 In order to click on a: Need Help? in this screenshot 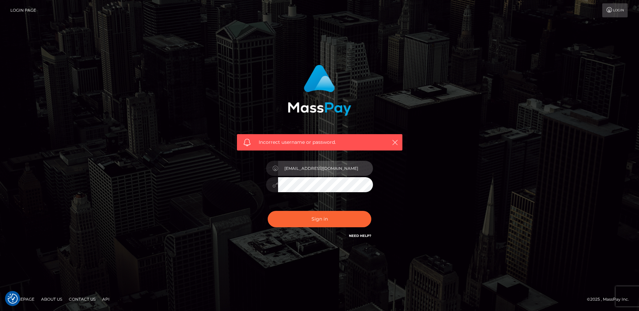, I will do `click(360, 236)`.